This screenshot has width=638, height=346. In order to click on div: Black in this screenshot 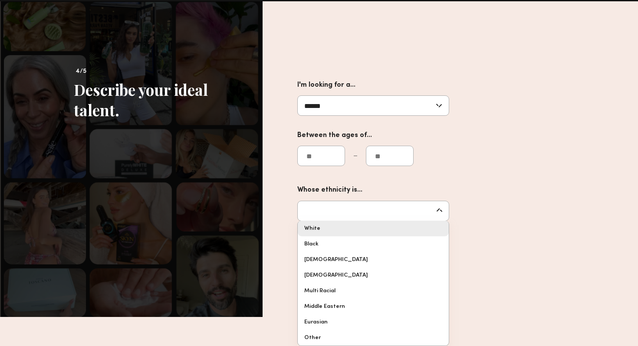, I will do `click(373, 244)`.